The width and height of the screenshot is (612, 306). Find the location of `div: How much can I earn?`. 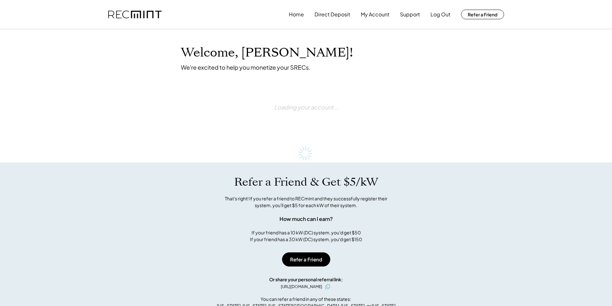

div: How much can I earn? is located at coordinates (306, 219).